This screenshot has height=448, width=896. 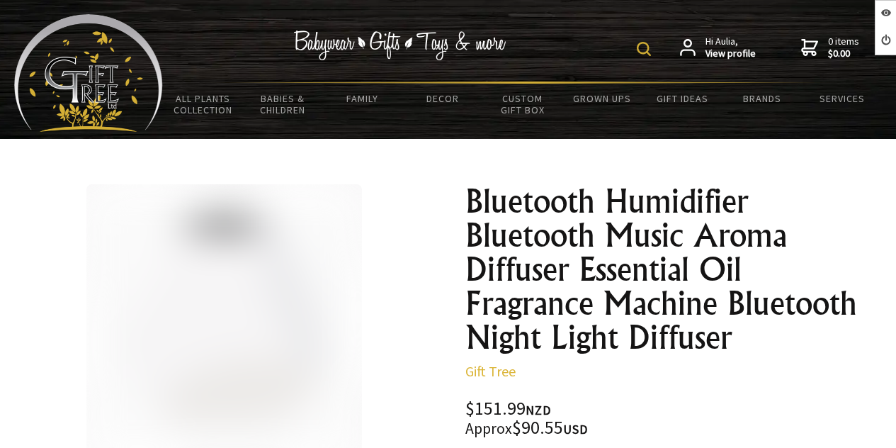 I want to click on strong: View profile, so click(x=730, y=54).